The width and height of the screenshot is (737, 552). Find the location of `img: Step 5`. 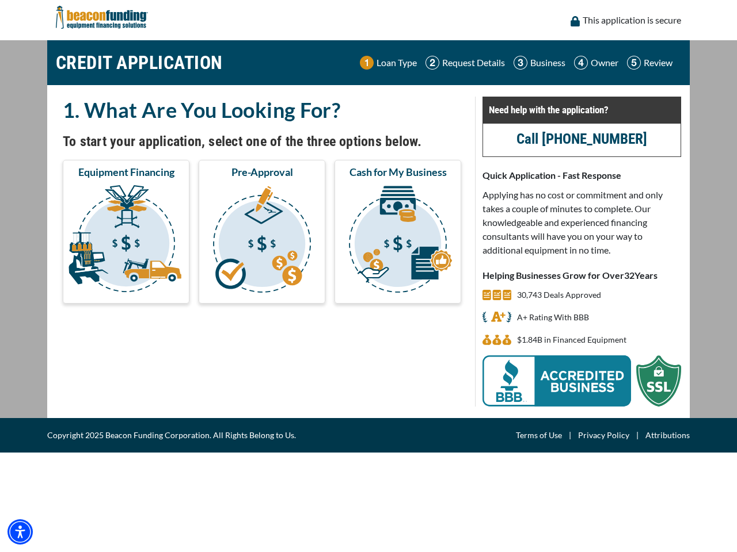

img: Step 5 is located at coordinates (634, 63).